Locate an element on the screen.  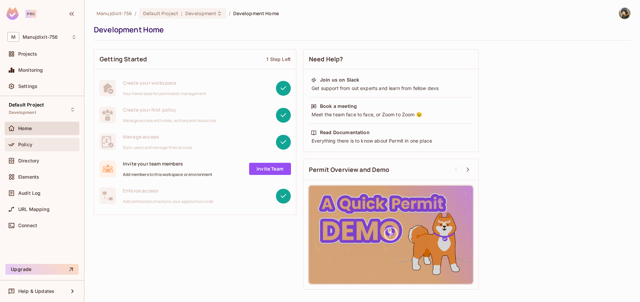
span: Monitoring is located at coordinates (31, 70).